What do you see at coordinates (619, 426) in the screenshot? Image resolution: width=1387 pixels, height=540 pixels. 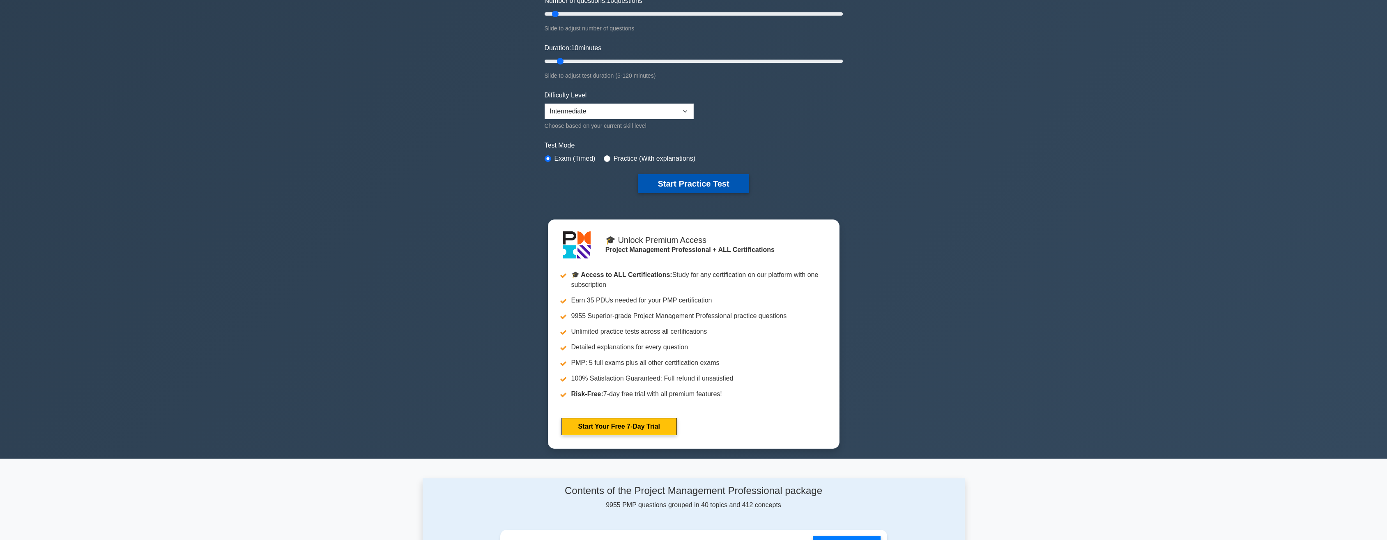 I see `a: Start Your Free 7-Day Trial` at bounding box center [619, 426].